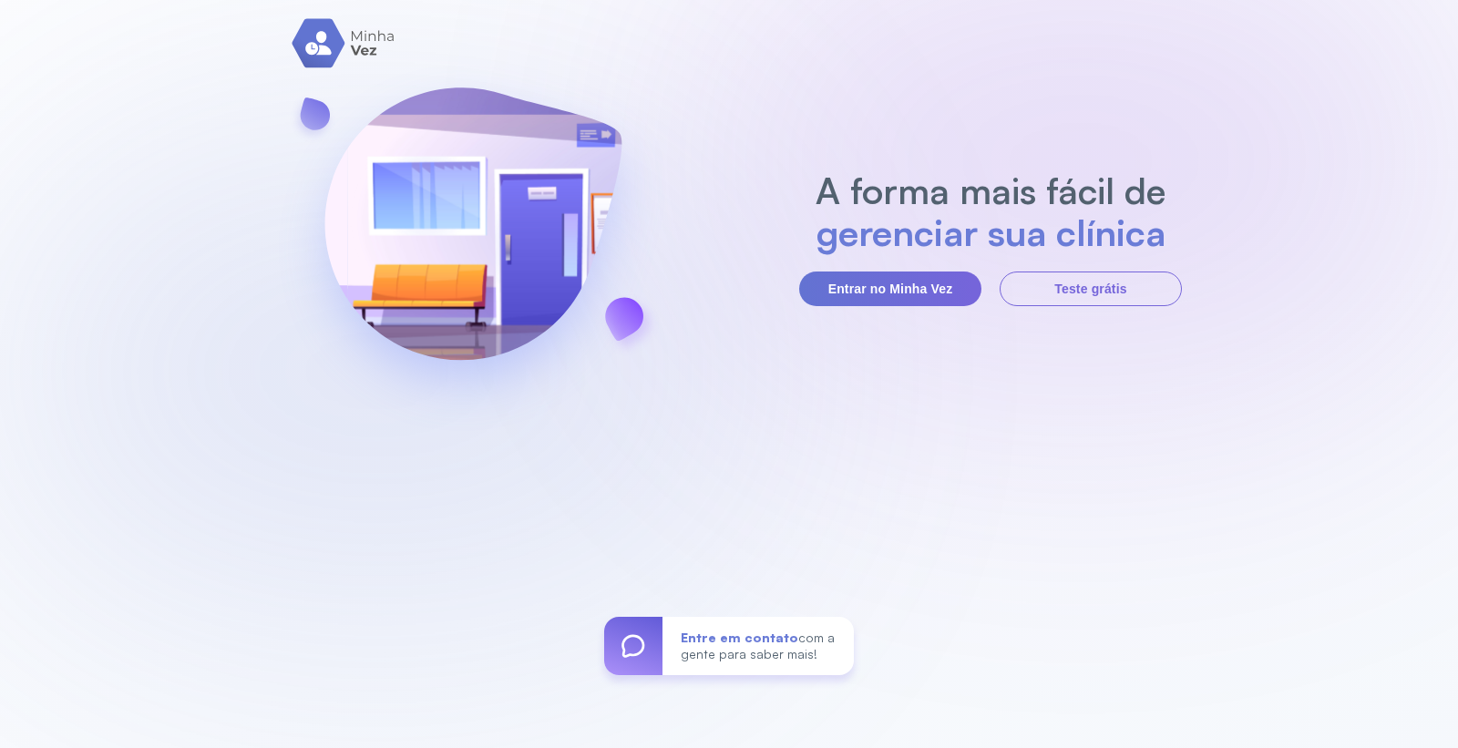  What do you see at coordinates (990, 232) in the screenshot?
I see `h2: gerenciar sua clínica` at bounding box center [990, 232].